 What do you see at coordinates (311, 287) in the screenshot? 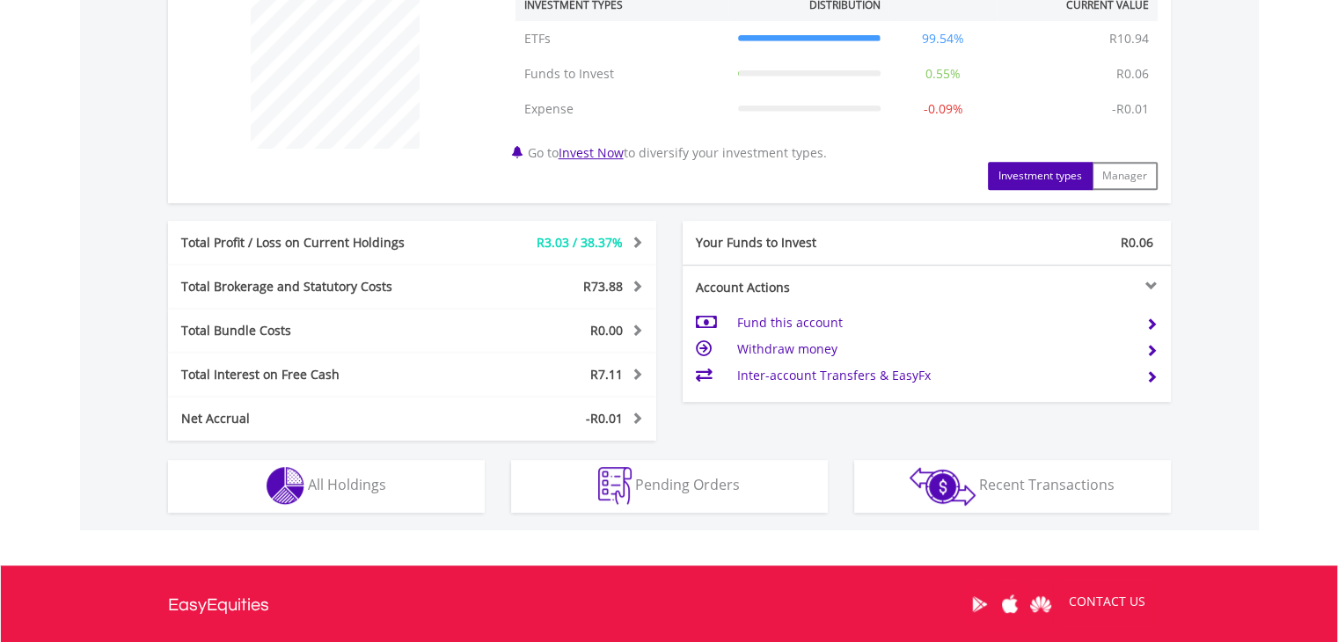
I see `div: Total Brokerage and Statutory Costs` at bounding box center [311, 287].